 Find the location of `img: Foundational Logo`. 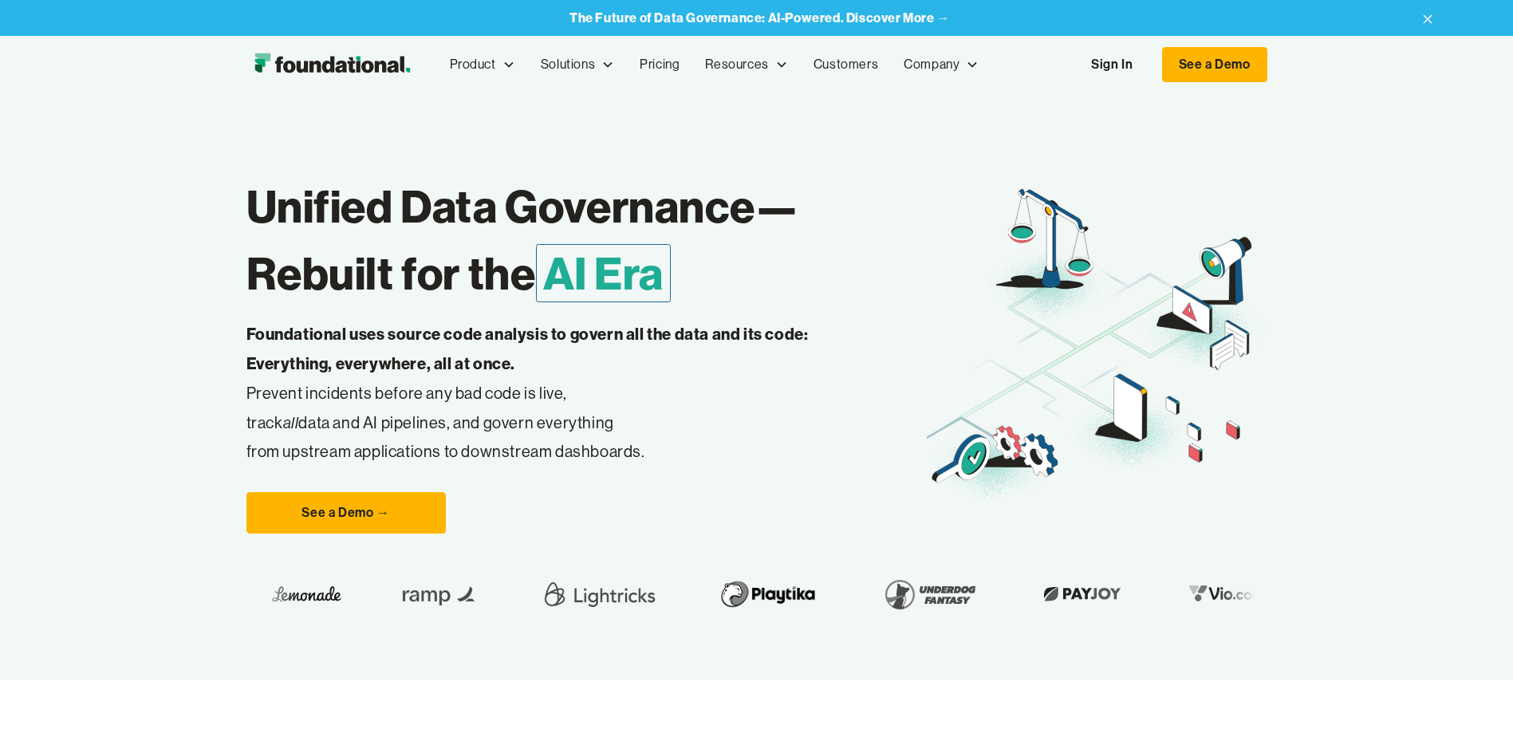

img: Foundational Logo is located at coordinates (332, 65).